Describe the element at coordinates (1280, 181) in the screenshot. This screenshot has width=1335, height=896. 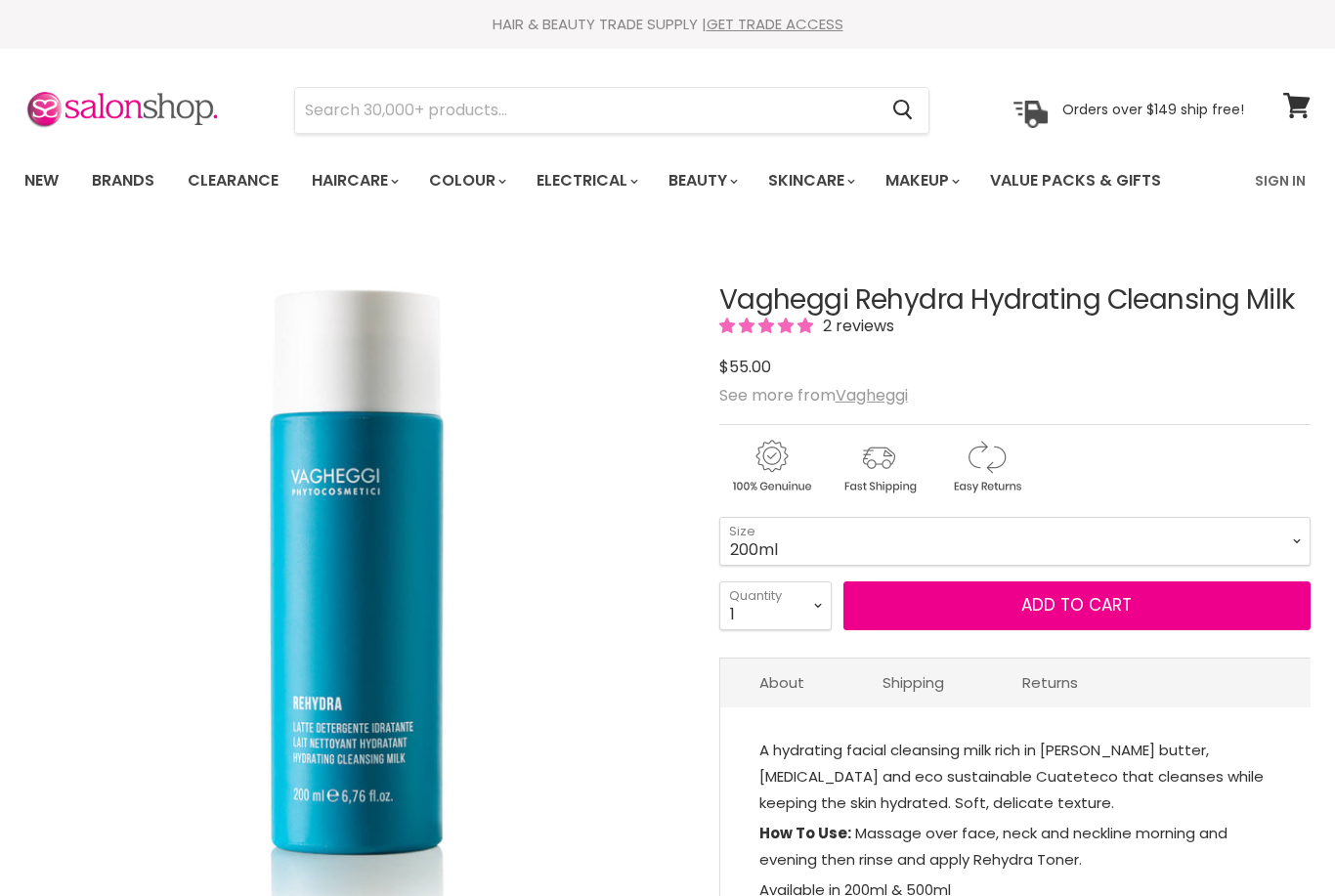
I see `a: Sign In` at that location.